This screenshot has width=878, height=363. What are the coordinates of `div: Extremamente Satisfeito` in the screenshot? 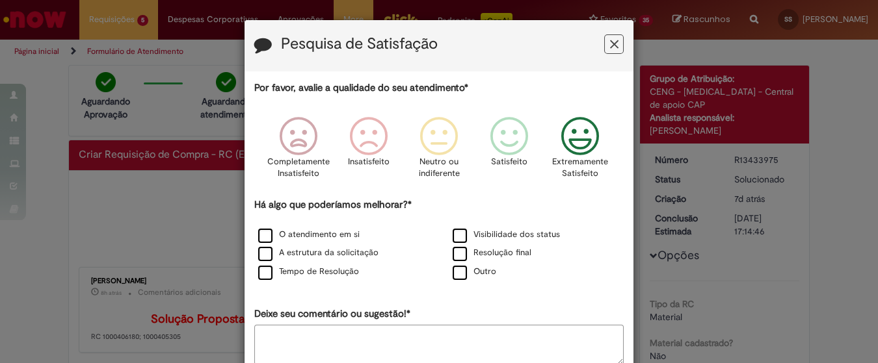 It's located at (579, 152).